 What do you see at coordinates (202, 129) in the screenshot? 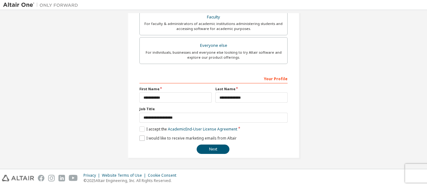
I see `a: Academic End-User License Agreement` at bounding box center [202, 129].